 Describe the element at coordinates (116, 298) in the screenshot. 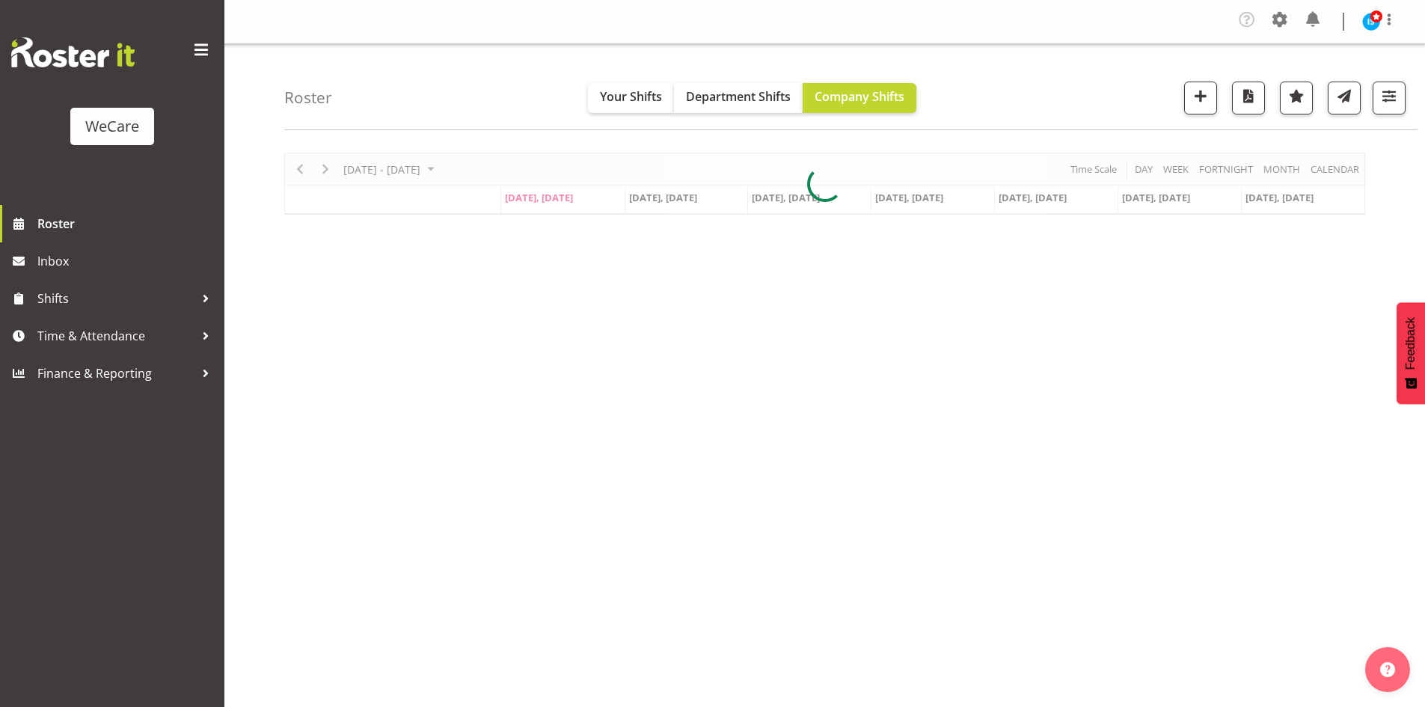

I see `span: Shifts` at that location.